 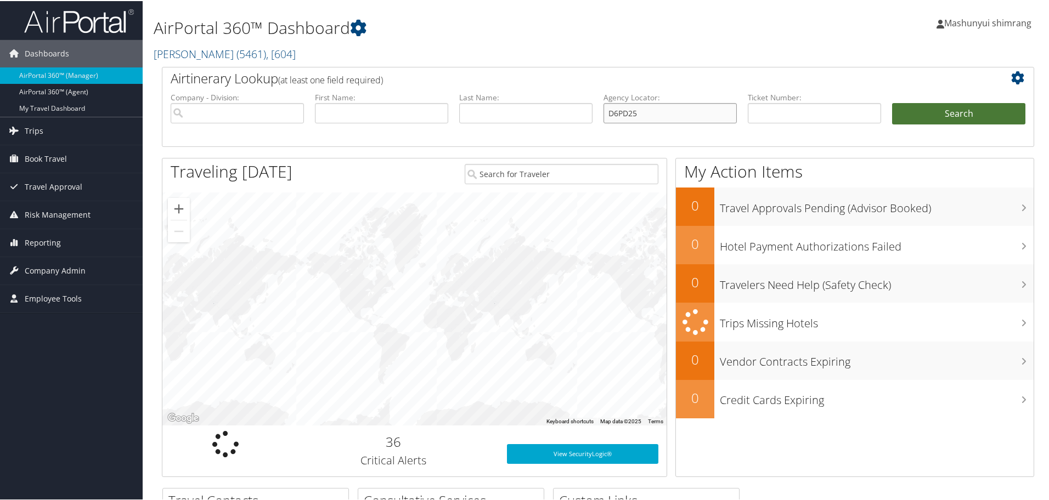 What do you see at coordinates (855, 206) in the screenshot?
I see `a: 0Travel Approvals Pending (Advisor Booked)` at bounding box center [855, 206].